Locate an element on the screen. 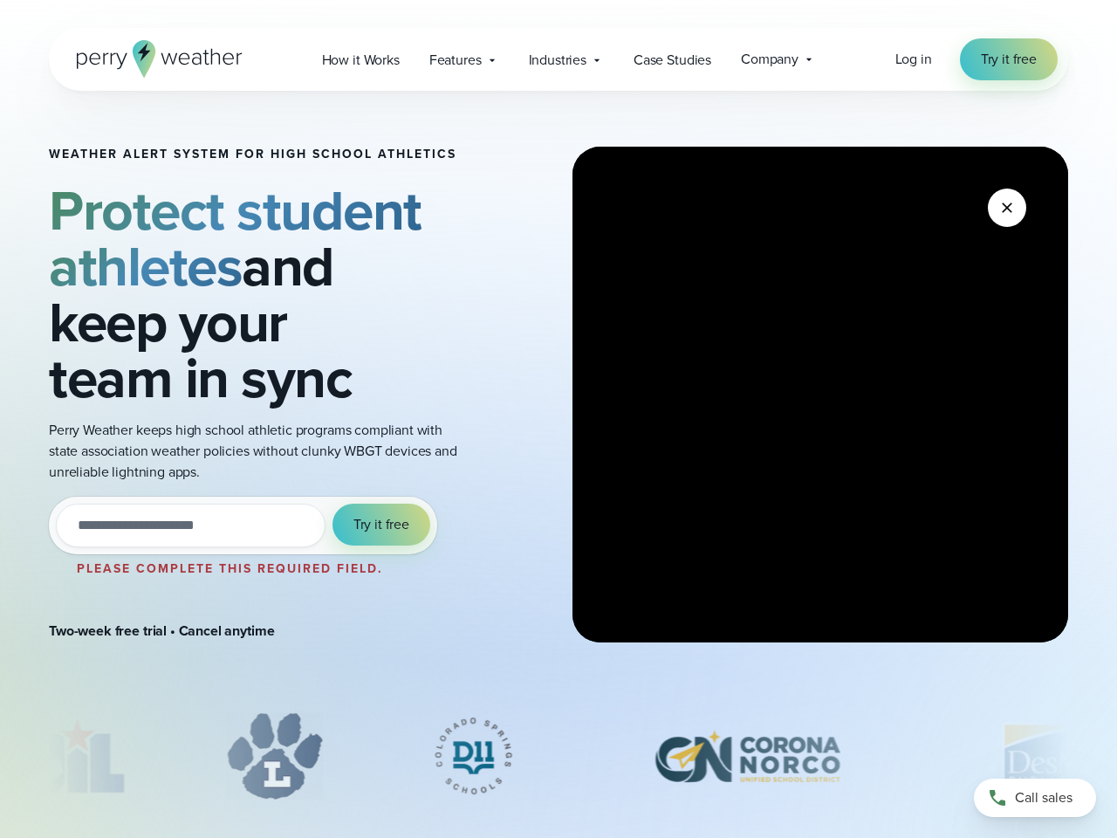  span: How it Works is located at coordinates (360, 60).